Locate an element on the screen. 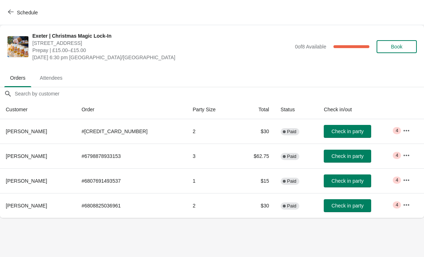 The height and width of the screenshot is (257, 424). td: 3 is located at coordinates (211, 156).